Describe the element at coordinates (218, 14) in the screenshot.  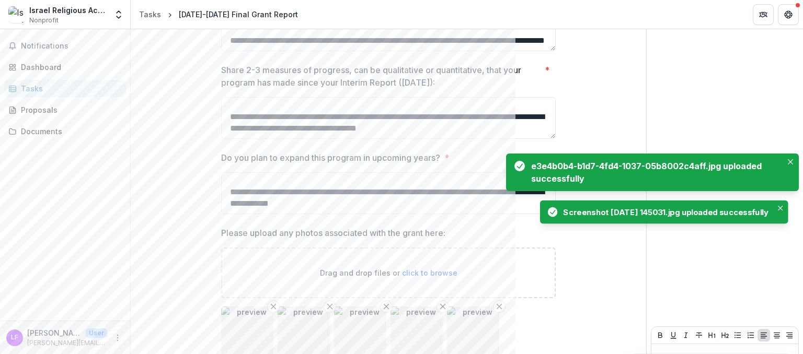
I see `nav: breadcrumb` at that location.